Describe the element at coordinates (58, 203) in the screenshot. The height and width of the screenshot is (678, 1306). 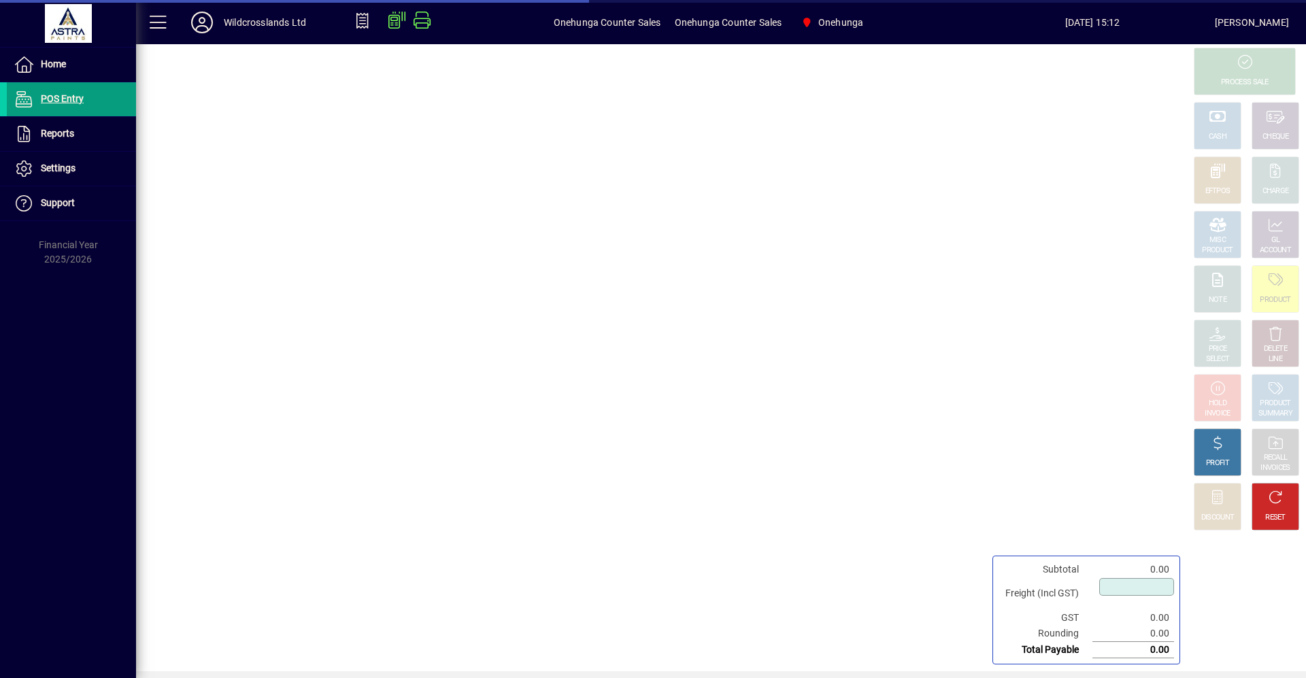
I see `span: Support` at that location.